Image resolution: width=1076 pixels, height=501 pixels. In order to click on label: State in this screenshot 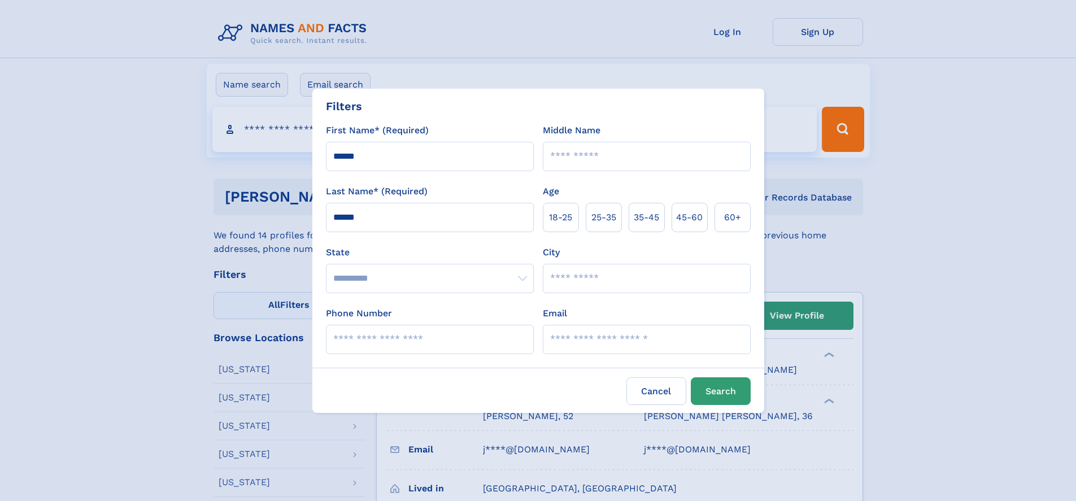, I will do `click(430, 252)`.